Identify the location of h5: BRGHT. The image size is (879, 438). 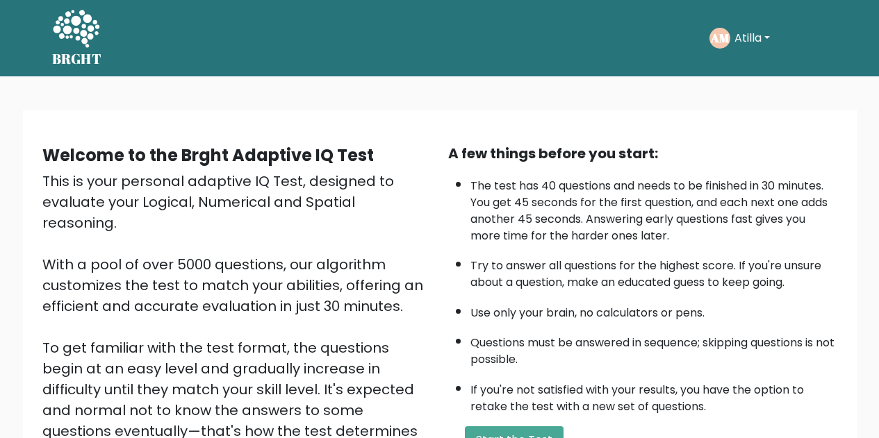
(77, 59).